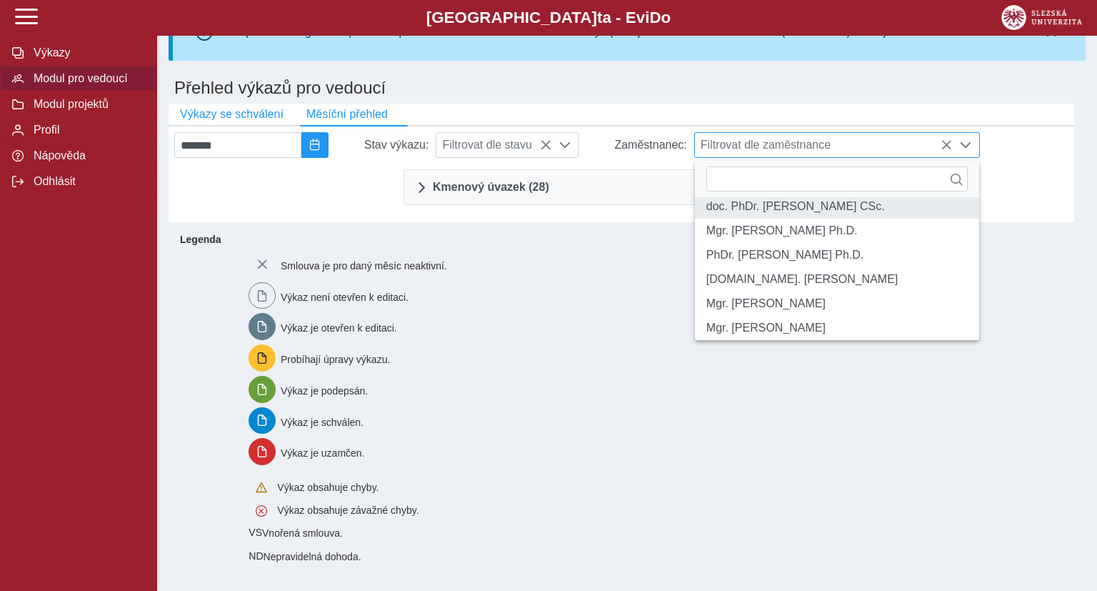  Describe the element at coordinates (338, 328) in the screenshot. I see `span: Výkaz je otevřen k editaci.` at that location.